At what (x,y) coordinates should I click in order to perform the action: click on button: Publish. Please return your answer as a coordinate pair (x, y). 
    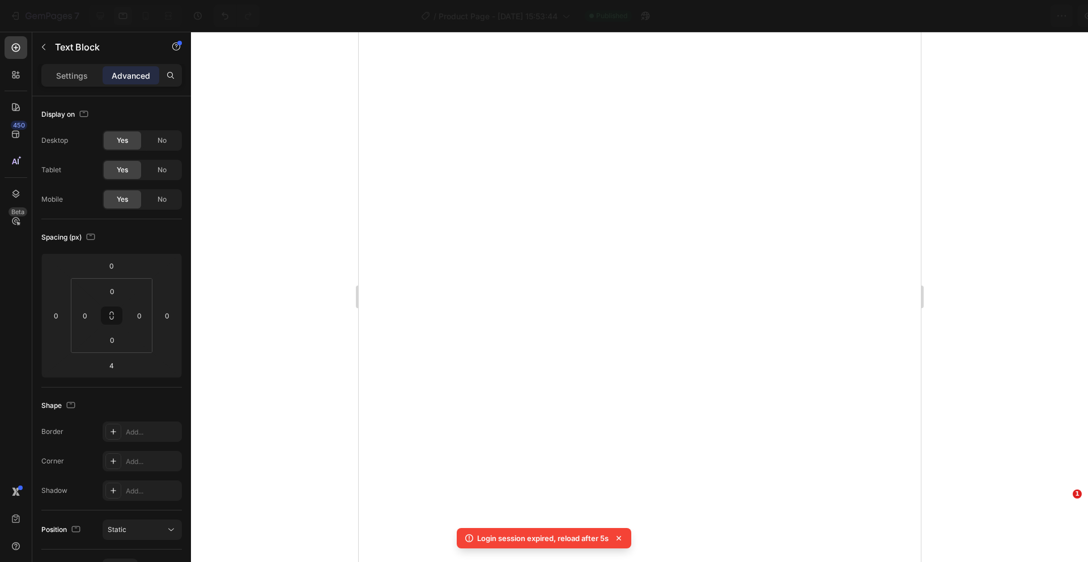
    Looking at the image, I should click on (1036, 16).